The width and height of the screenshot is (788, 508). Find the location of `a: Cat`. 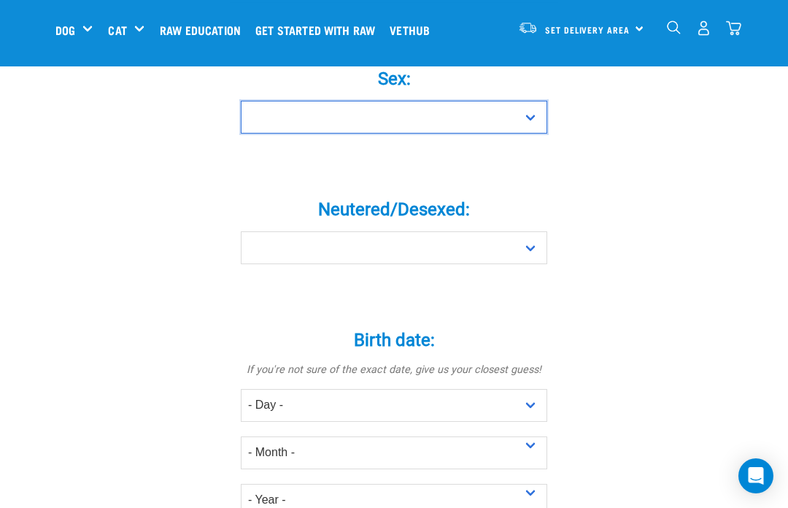

a: Cat is located at coordinates (117, 30).